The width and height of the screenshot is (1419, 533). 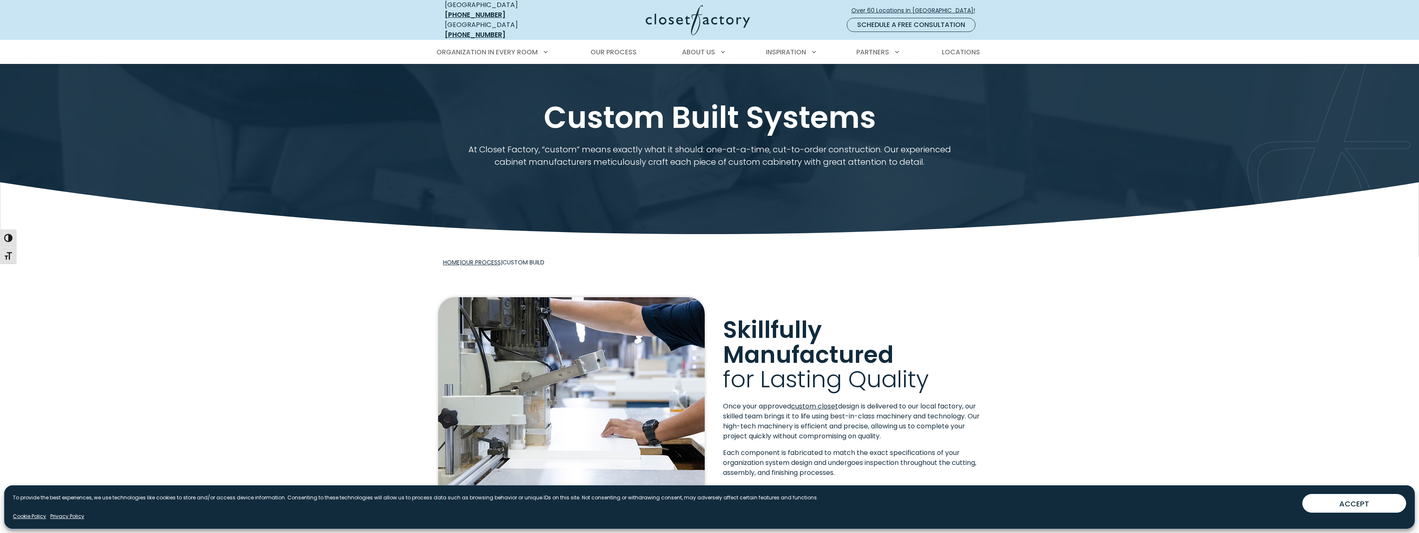 What do you see at coordinates (29, 517) in the screenshot?
I see `a: Cookie Policy` at bounding box center [29, 517].